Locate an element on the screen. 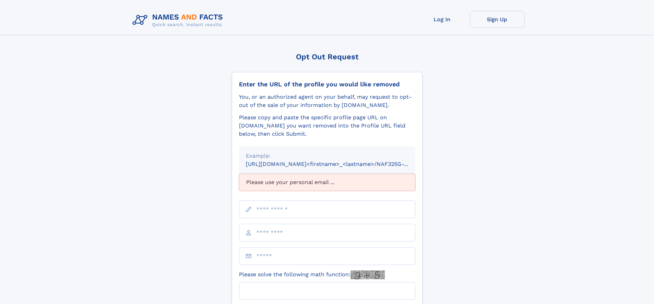 The width and height of the screenshot is (654, 304). img: Logo Names and Facts is located at coordinates (179, 20).